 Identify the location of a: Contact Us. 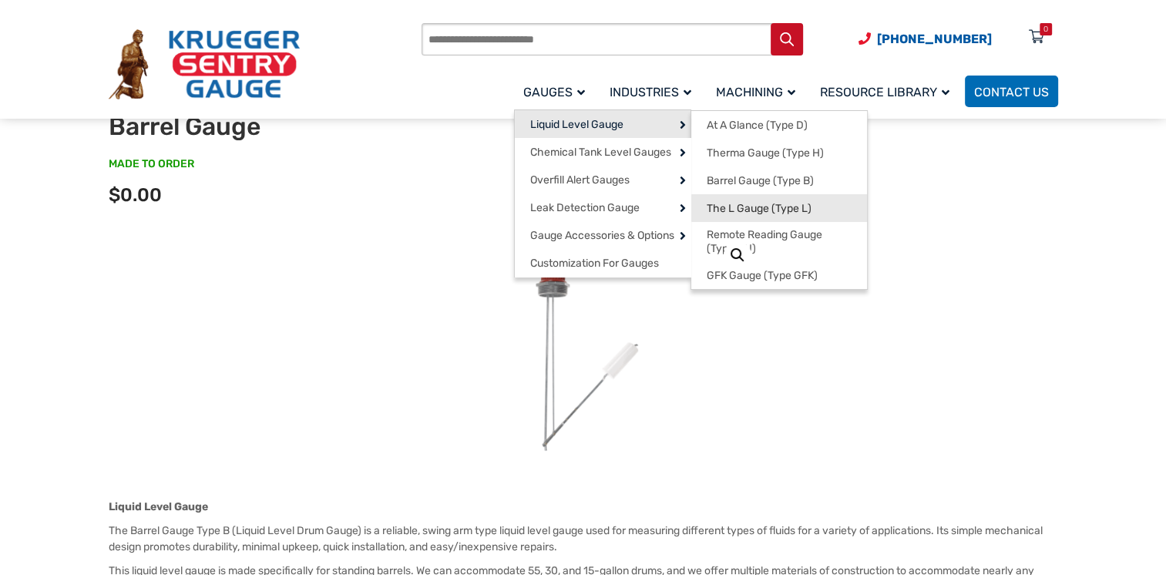
(1011, 91).